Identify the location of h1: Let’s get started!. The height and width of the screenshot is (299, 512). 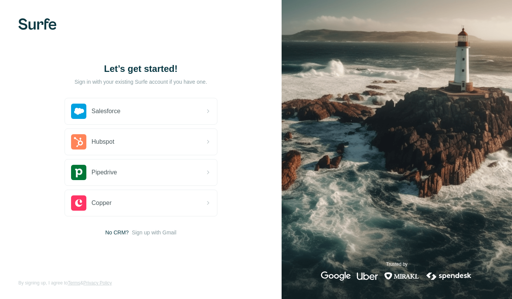
(141, 69).